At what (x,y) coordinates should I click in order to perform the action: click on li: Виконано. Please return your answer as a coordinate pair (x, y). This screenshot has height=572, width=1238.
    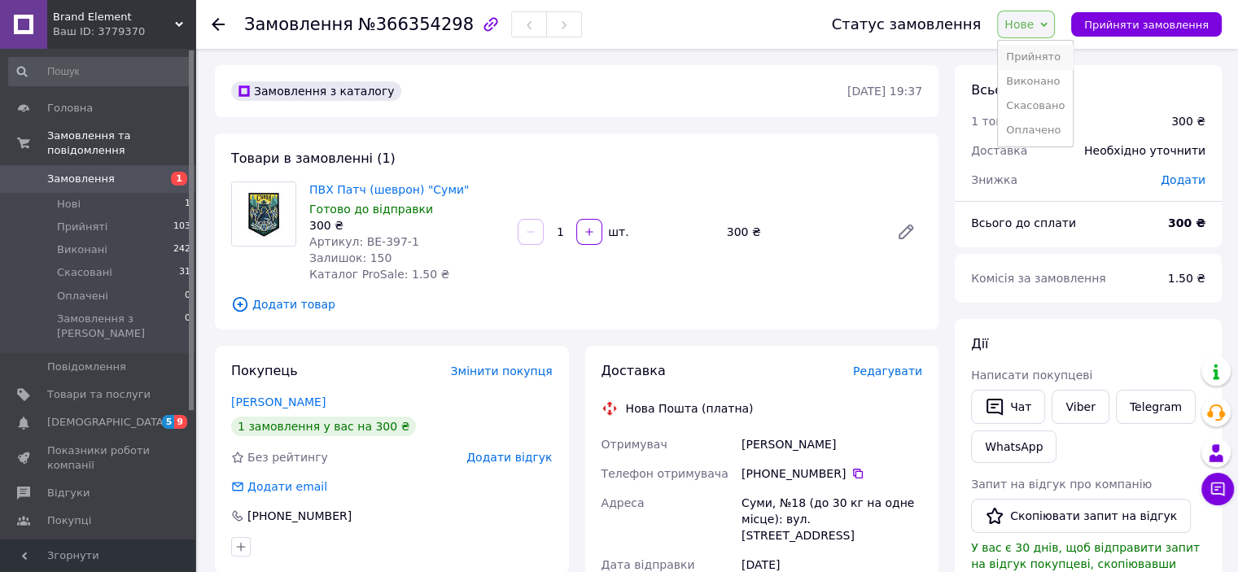
    Looking at the image, I should click on (1035, 81).